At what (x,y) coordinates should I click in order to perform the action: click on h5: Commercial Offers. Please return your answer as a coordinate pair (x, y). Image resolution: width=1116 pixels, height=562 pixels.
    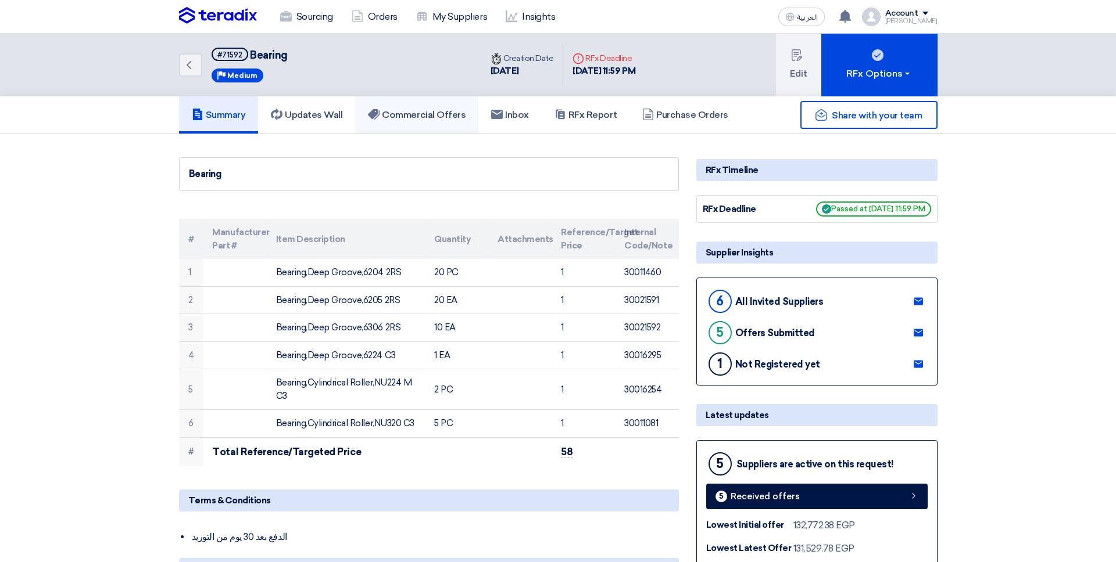
    Looking at the image, I should click on (417, 115).